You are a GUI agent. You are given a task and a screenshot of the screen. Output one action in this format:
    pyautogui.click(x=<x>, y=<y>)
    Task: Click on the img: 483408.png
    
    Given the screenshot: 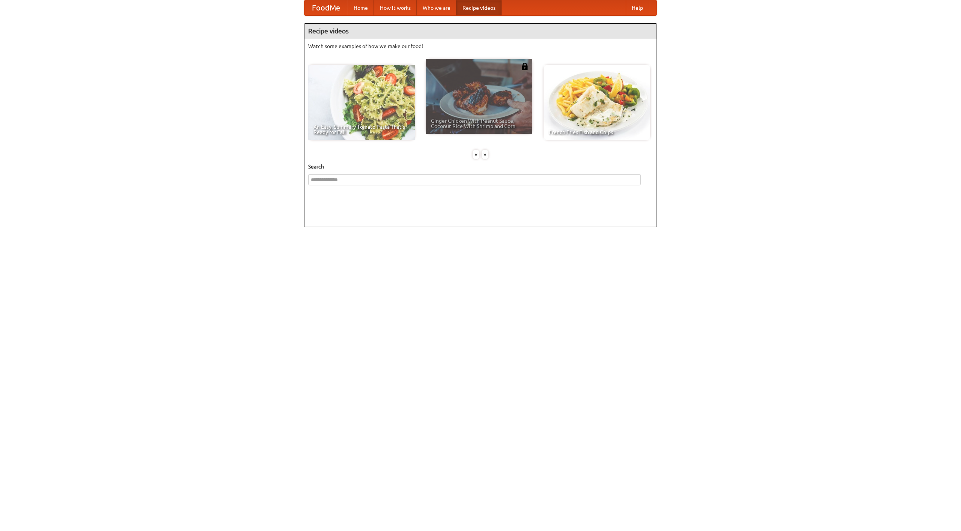 What is the action you would take?
    pyautogui.click(x=525, y=66)
    